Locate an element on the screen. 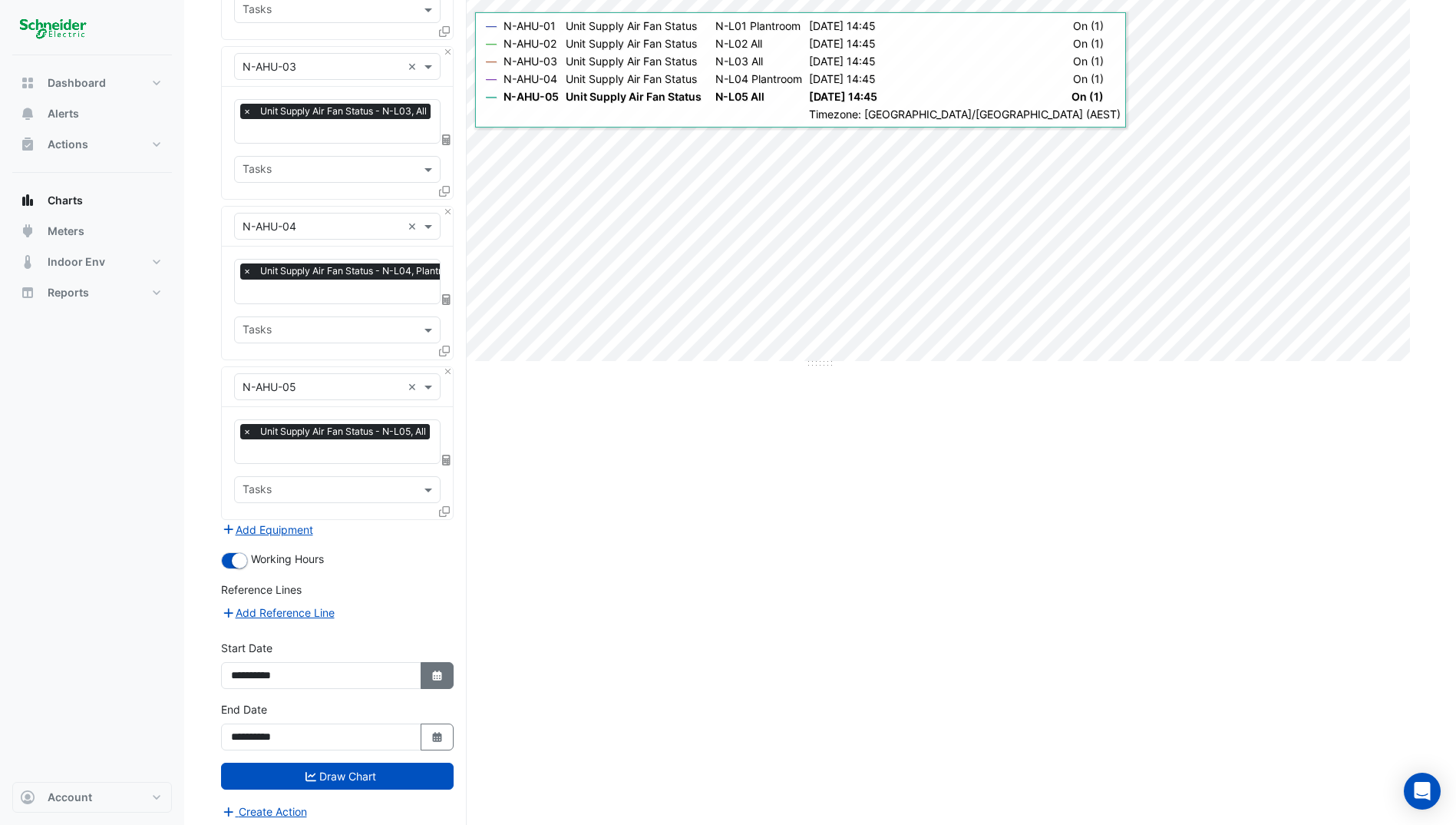  app-icon: Reports is located at coordinates (28, 292).